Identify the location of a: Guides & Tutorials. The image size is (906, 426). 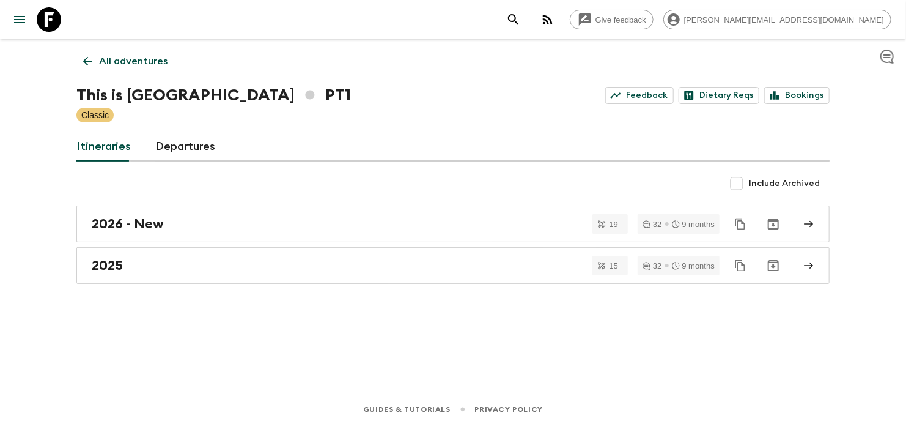
(407, 409).